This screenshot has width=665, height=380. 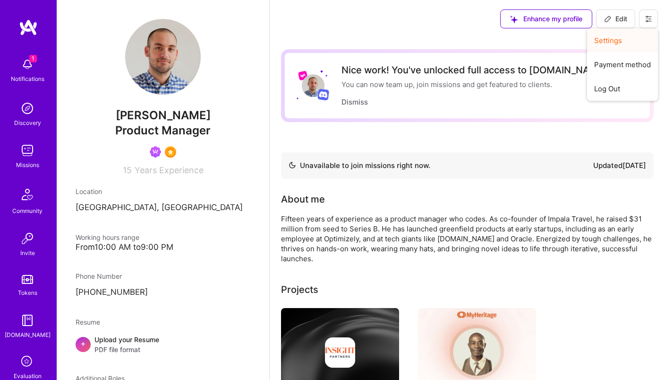 What do you see at coordinates (27, 78) in the screenshot?
I see `div: Notifications` at bounding box center [27, 78].